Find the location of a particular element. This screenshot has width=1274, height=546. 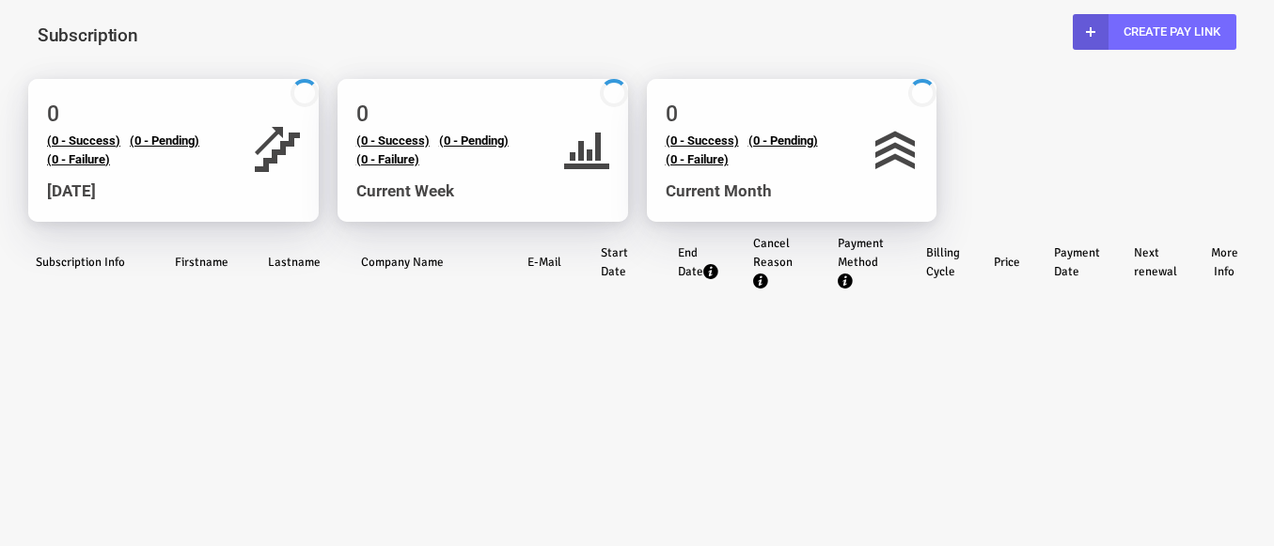

th: Price is located at coordinates (1007, 262).